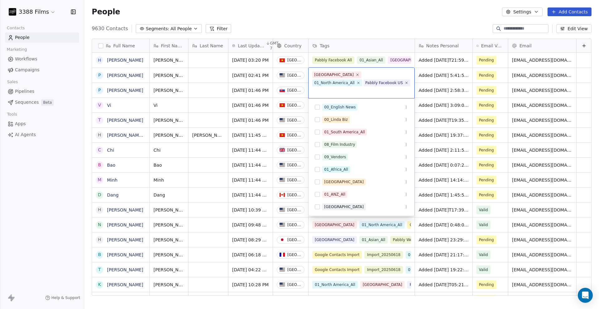 The image size is (599, 309). Describe the element at coordinates (336, 170) in the screenshot. I see `div: 01_Africa_All` at that location.